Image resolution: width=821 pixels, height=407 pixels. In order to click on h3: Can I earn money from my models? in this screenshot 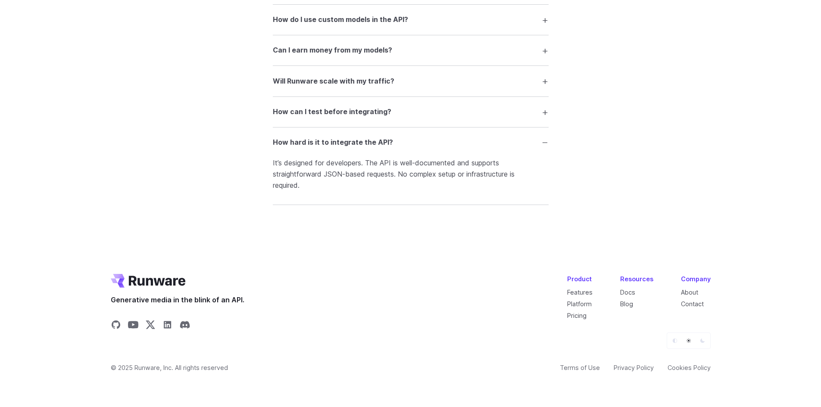, I will do `click(332, 50)`.